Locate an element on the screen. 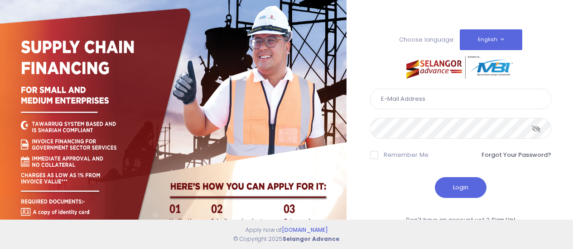  button: Login is located at coordinates (461, 188).